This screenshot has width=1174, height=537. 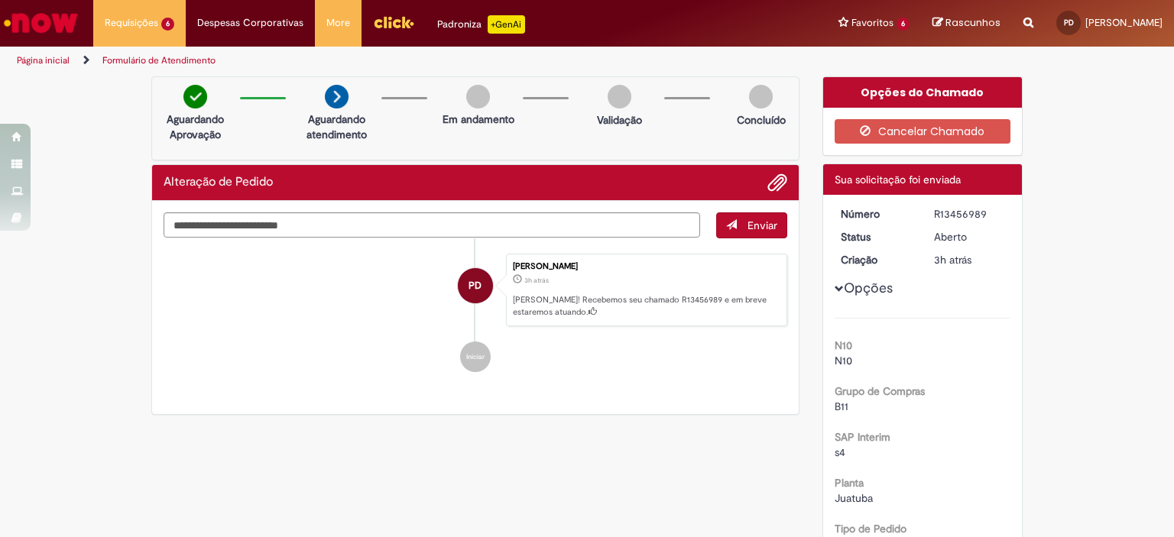 What do you see at coordinates (478, 119) in the screenshot?
I see `p: Em andamento` at bounding box center [478, 119].